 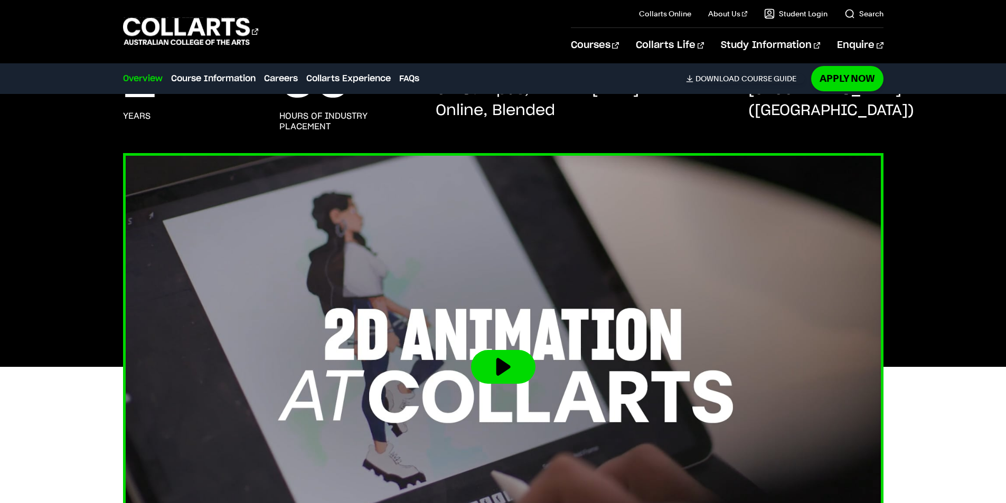 I want to click on a: Courses, so click(x=595, y=45).